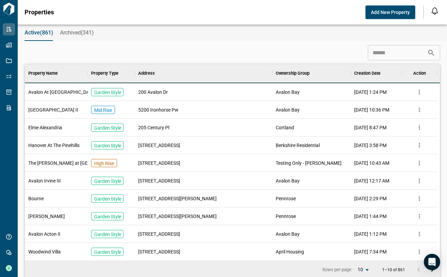  Describe the element at coordinates (45, 128) in the screenshot. I see `span: Elme Alexandria` at that location.